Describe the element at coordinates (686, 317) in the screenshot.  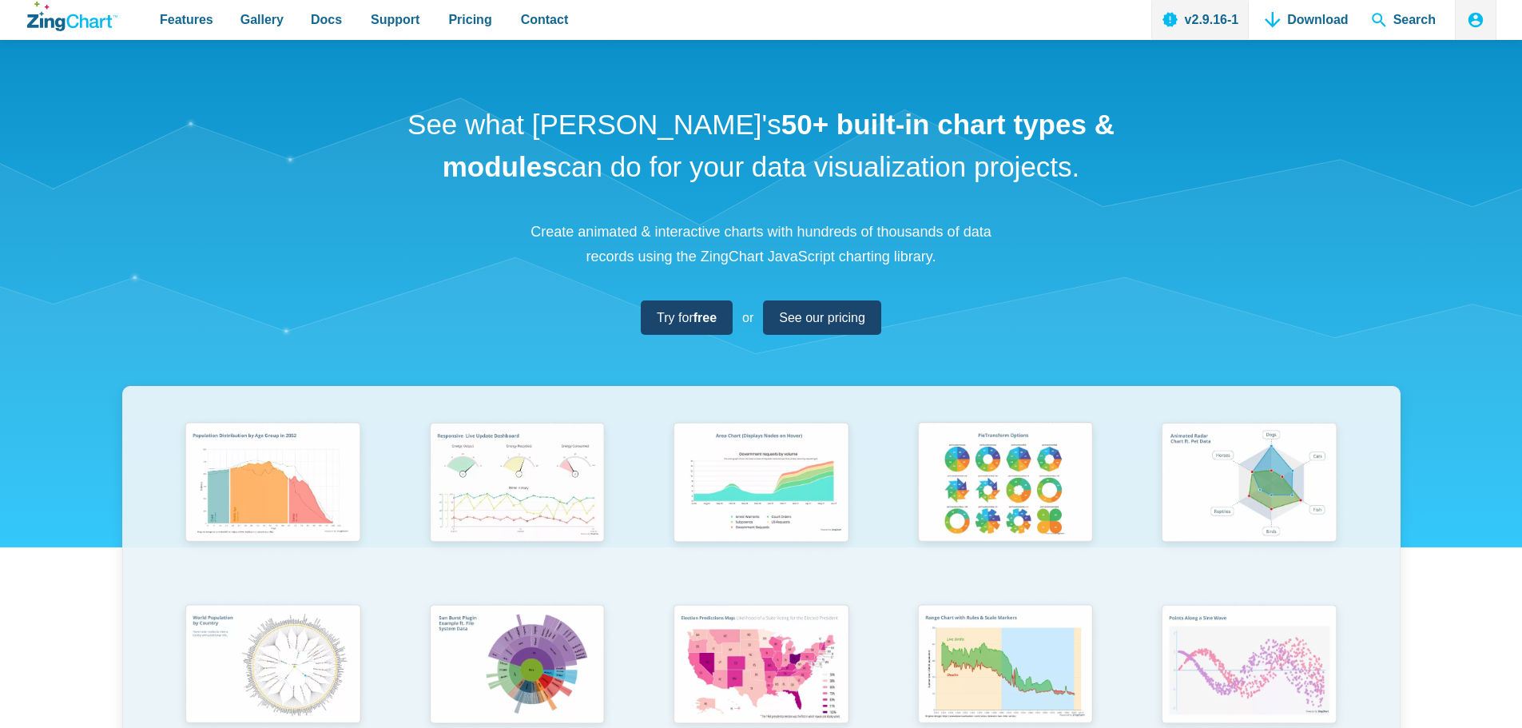
I see `span: Try for` at that location.